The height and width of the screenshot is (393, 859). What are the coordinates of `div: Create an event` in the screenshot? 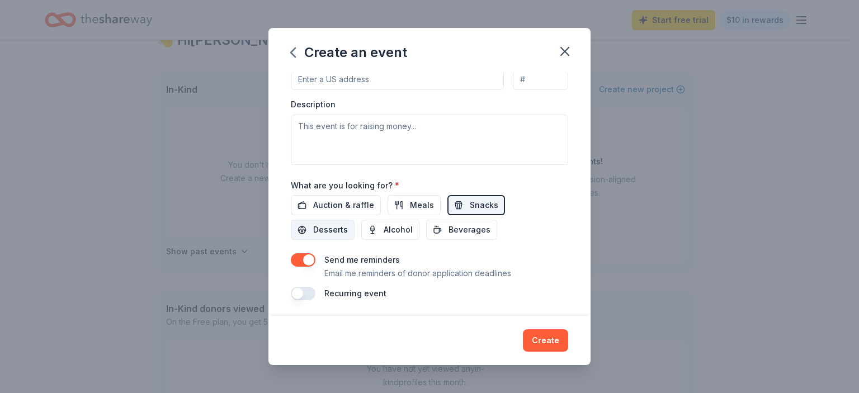 It's located at (349, 53).